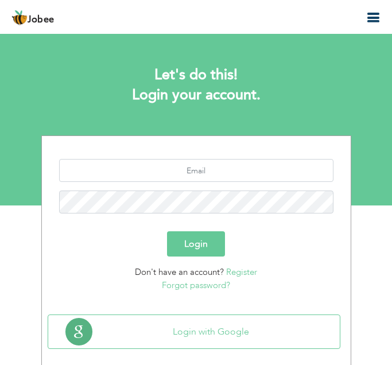 This screenshot has width=392, height=365. What do you see at coordinates (196, 285) in the screenshot?
I see `a: Forgot password?` at bounding box center [196, 285].